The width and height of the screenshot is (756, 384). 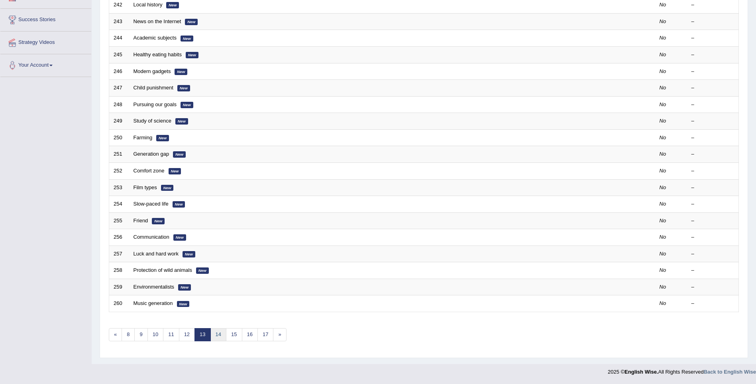 I want to click on a: Protection of wild animals, so click(x=163, y=270).